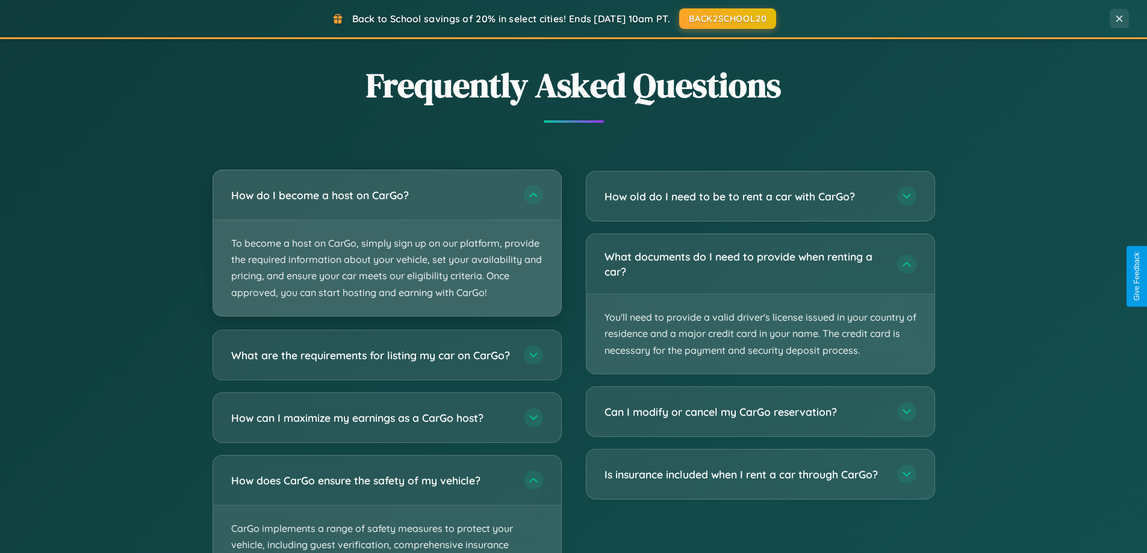 Image resolution: width=1147 pixels, height=553 pixels. What do you see at coordinates (745, 264) in the screenshot?
I see `h3: What documents do I need to provide when renting a car?` at bounding box center [745, 264].